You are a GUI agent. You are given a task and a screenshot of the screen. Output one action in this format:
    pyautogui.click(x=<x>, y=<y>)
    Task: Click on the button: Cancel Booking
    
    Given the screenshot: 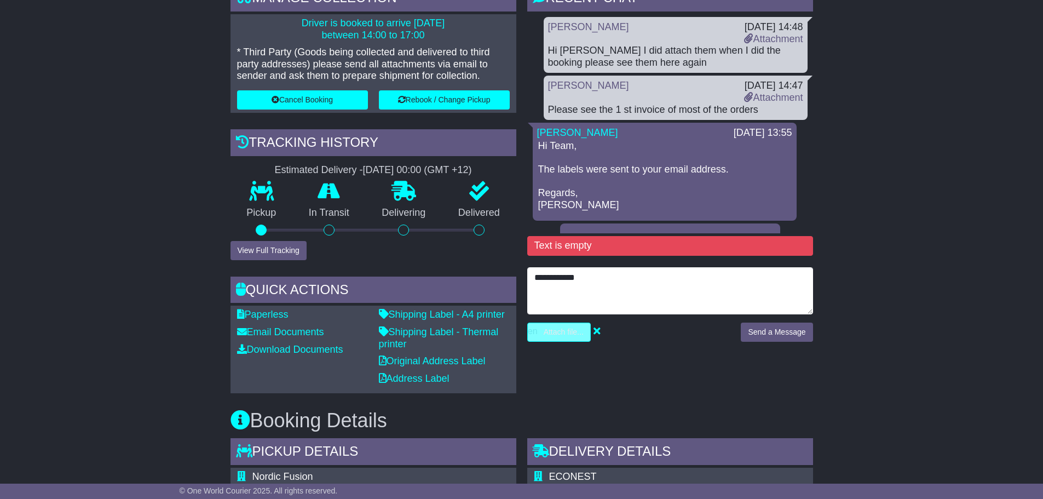 What is the action you would take?
    pyautogui.click(x=302, y=100)
    